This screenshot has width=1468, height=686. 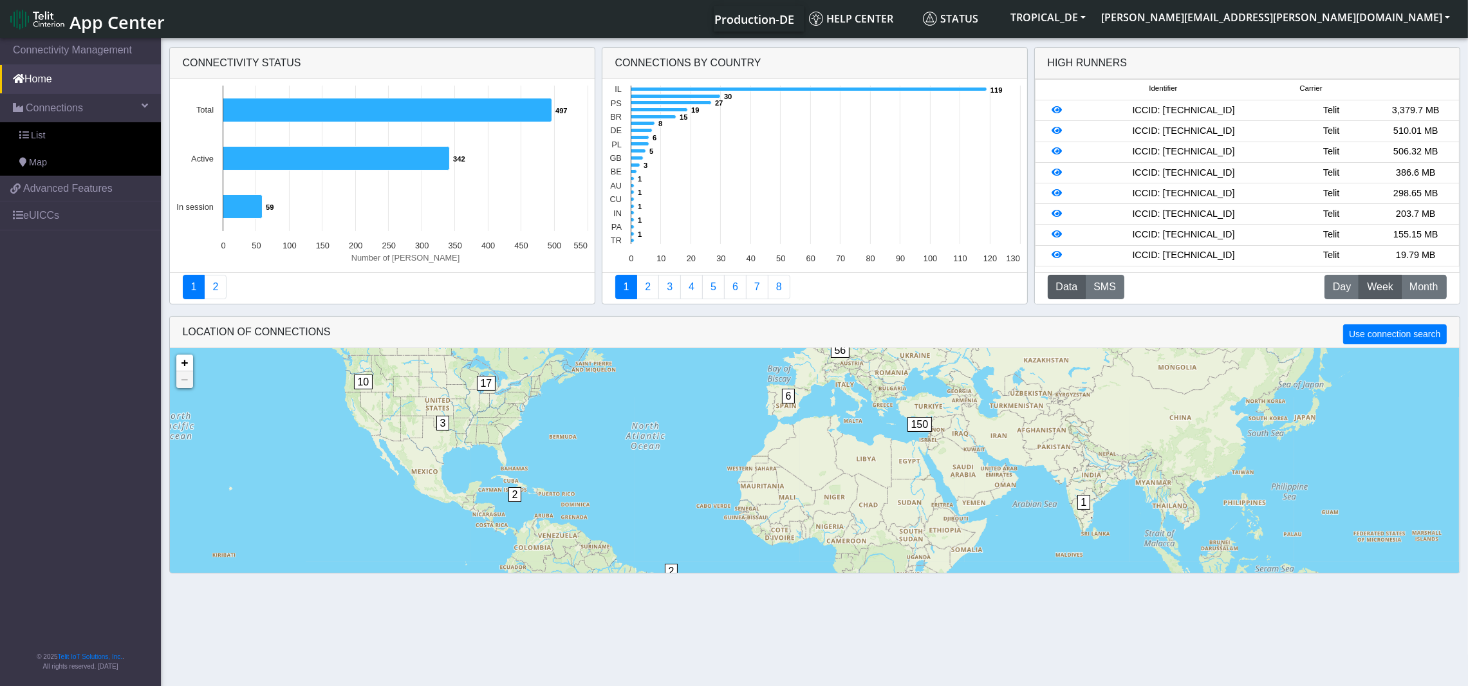 I want to click on img: status.svg, so click(x=930, y=19).